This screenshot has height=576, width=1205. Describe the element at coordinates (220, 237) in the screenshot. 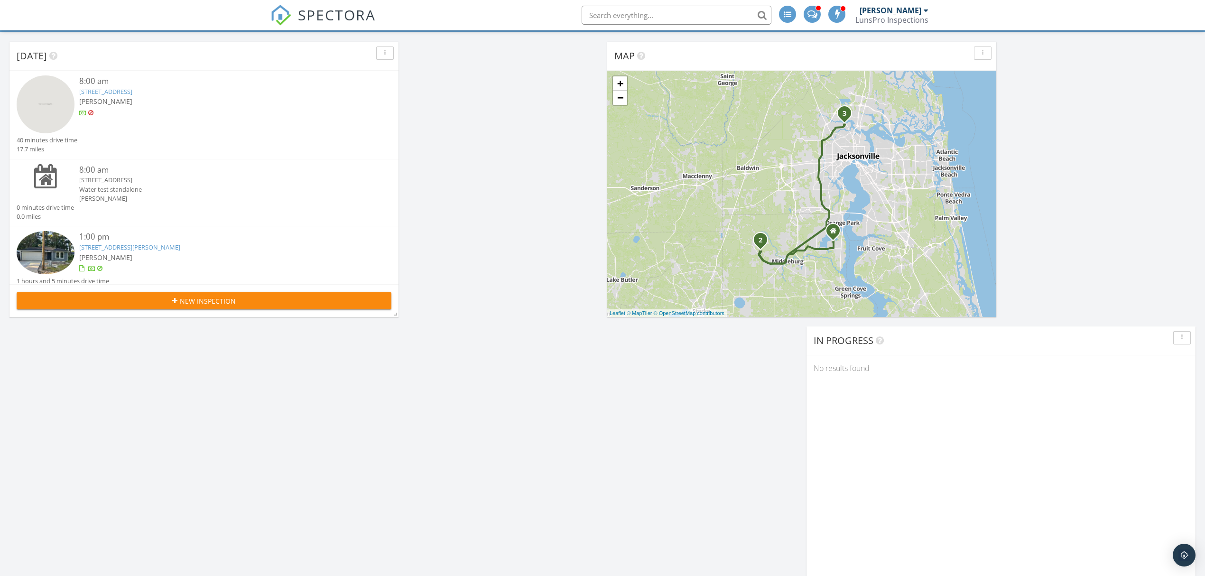

I see `div: 1:00 pm` at that location.